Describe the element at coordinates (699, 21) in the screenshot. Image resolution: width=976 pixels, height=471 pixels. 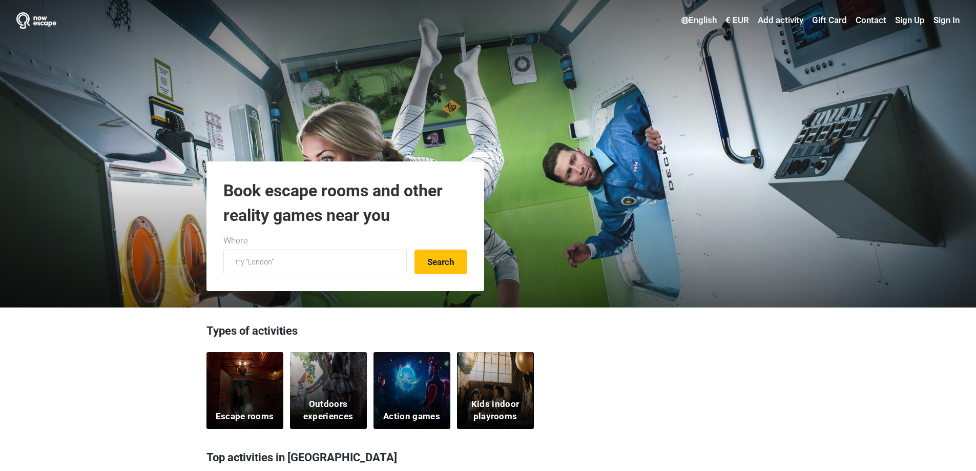
I see `a: English` at that location.